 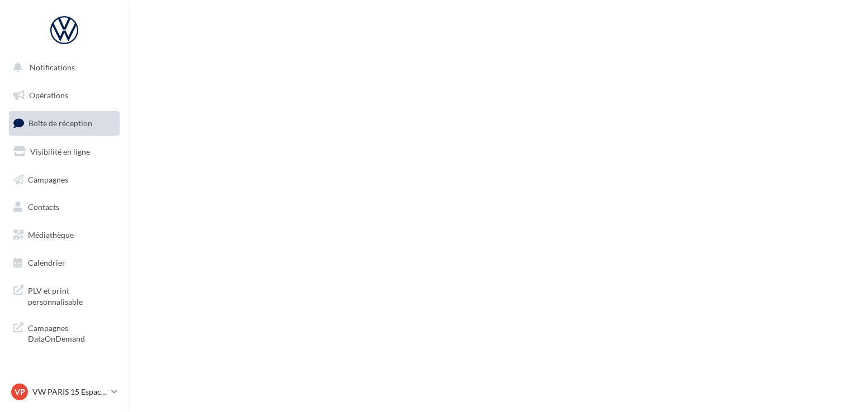 I want to click on span: Opérations, so click(x=49, y=95).